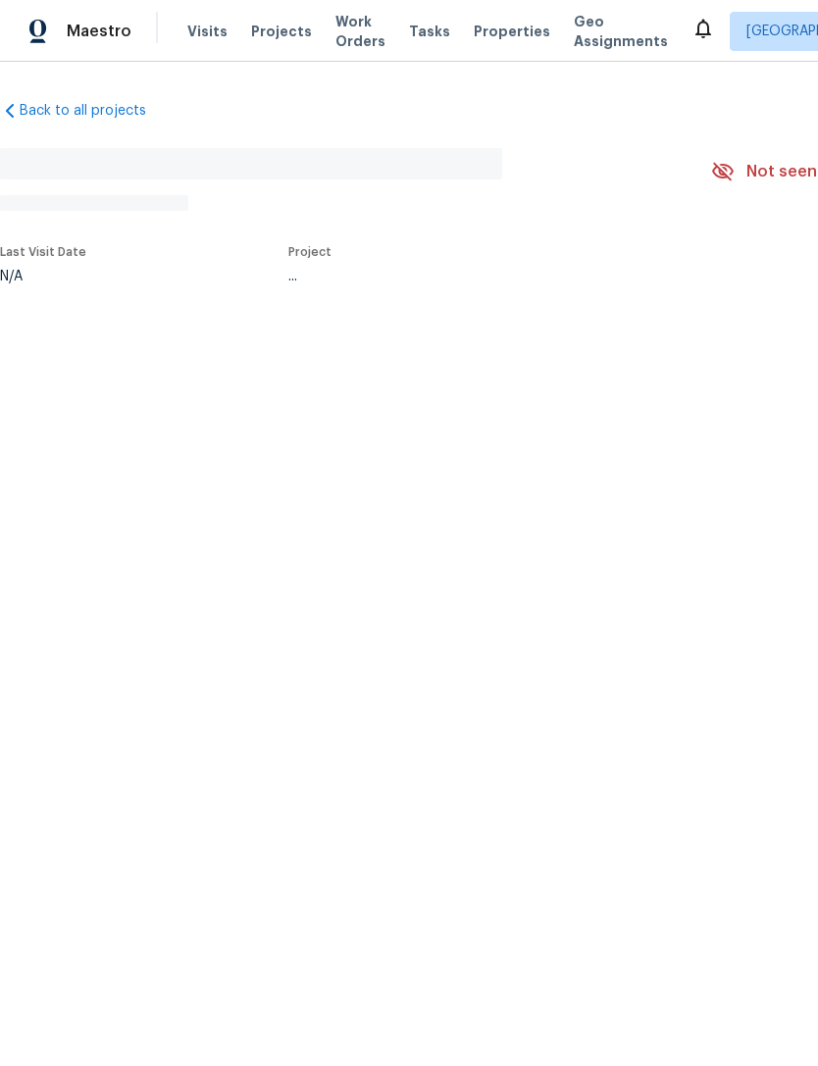  What do you see at coordinates (621, 31) in the screenshot?
I see `span: Geo Assignments` at bounding box center [621, 31].